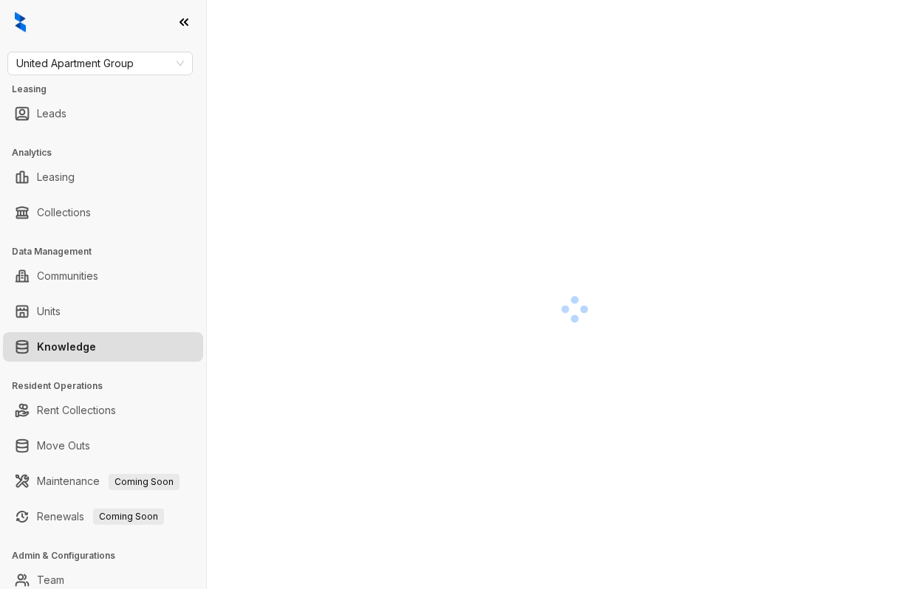 Image resolution: width=916 pixels, height=589 pixels. What do you see at coordinates (63, 446) in the screenshot?
I see `a: Move Outs` at bounding box center [63, 446].